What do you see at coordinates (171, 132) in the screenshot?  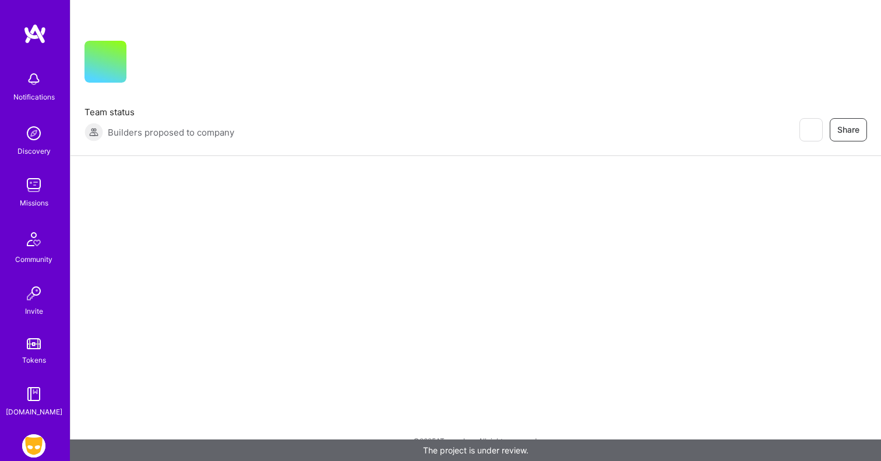 I see `span: Builders proposed to company` at bounding box center [171, 132].